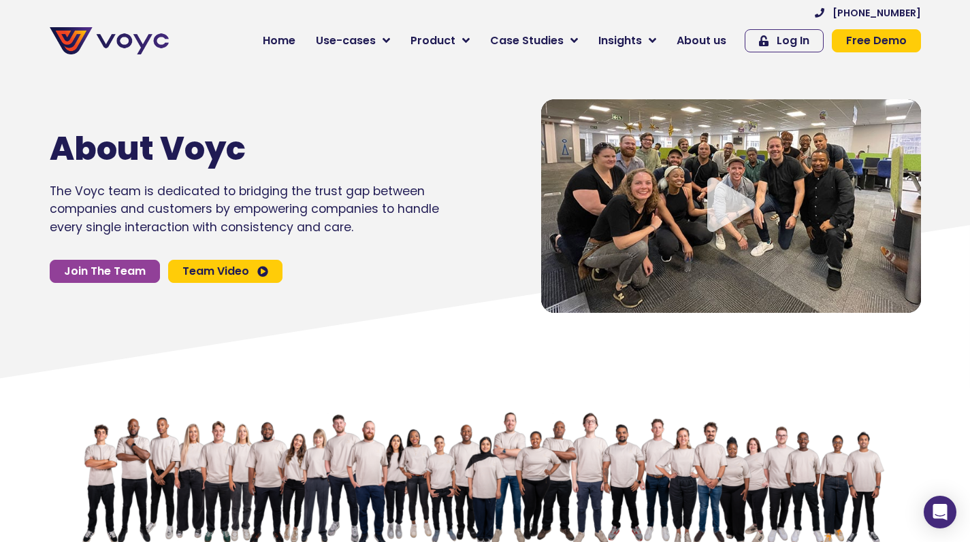  Describe the element at coordinates (627, 41) in the screenshot. I see `a: Insights` at that location.